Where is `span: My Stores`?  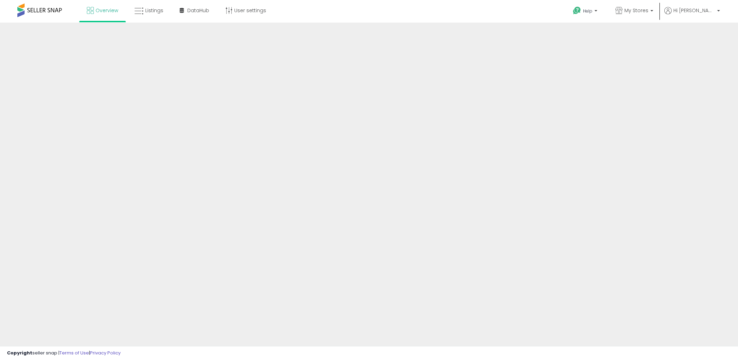
span: My Stores is located at coordinates (636, 10).